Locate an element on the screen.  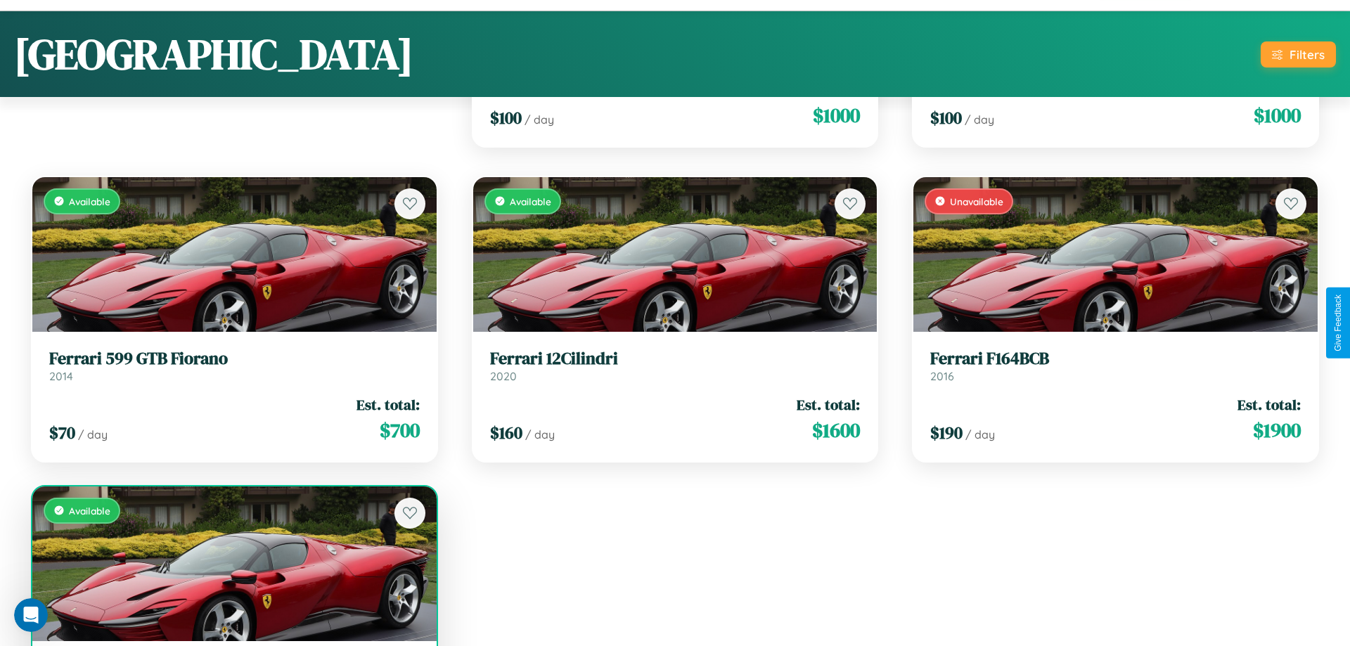
span: 2014 is located at coordinates (61, 376).